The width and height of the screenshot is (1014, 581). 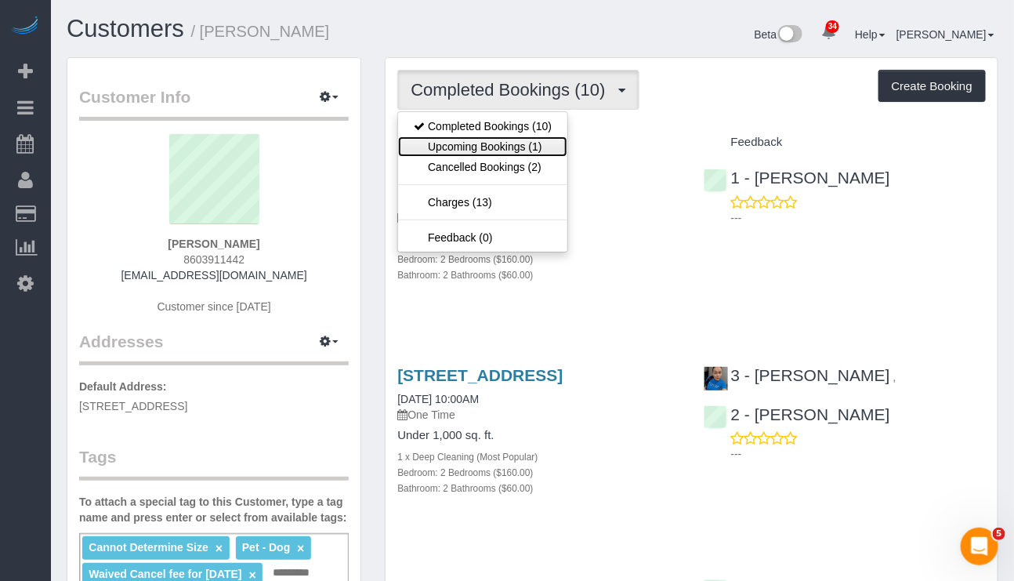 What do you see at coordinates (483, 238) in the screenshot?
I see `a: Feedback (0)` at bounding box center [483, 238].